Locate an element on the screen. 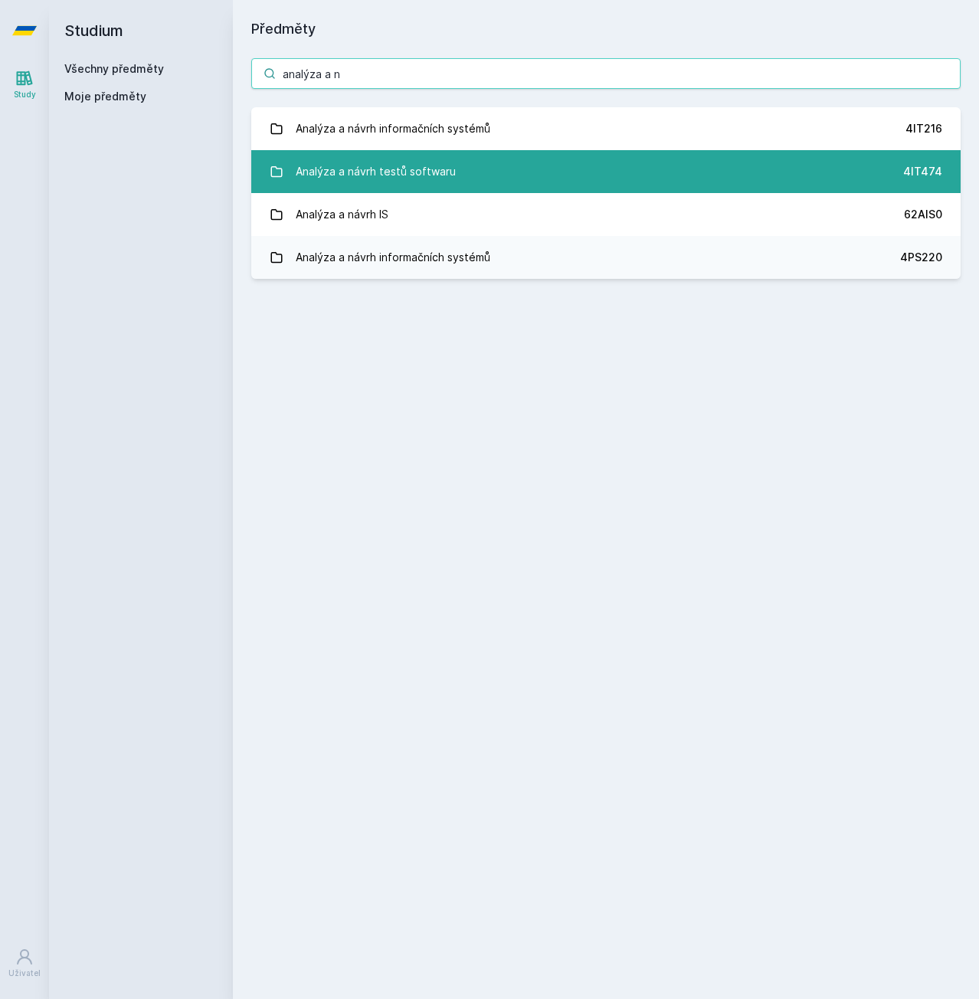 This screenshot has width=979, height=999. a: Všechny předměty is located at coordinates (114, 68).